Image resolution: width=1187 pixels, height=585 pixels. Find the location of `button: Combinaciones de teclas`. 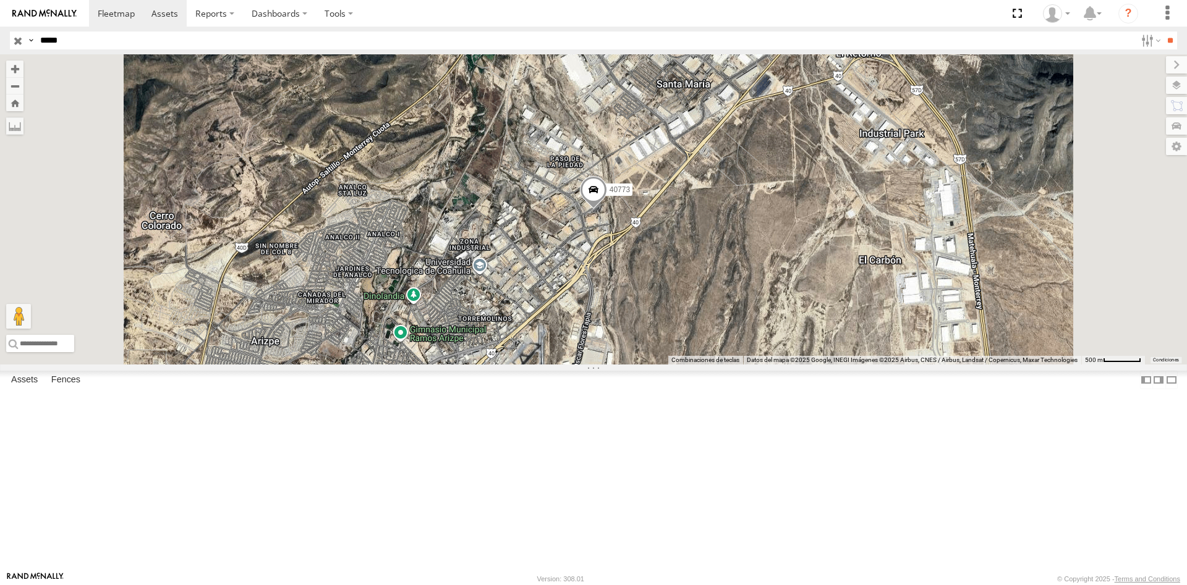

button: Combinaciones de teclas is located at coordinates (705, 360).